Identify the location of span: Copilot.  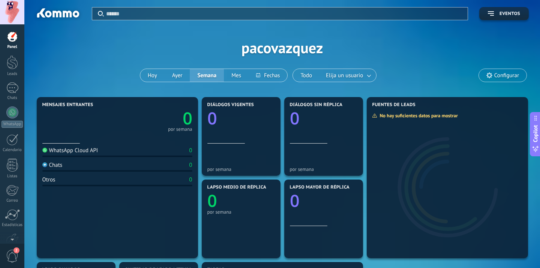
(536, 134).